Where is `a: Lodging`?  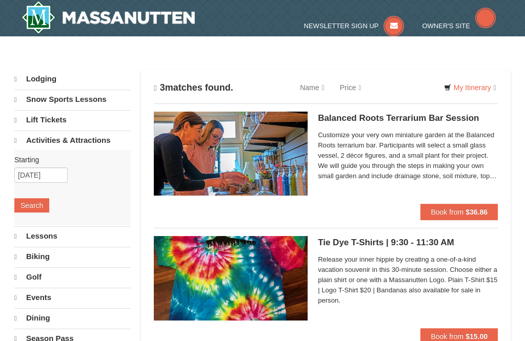 a: Lodging is located at coordinates (72, 79).